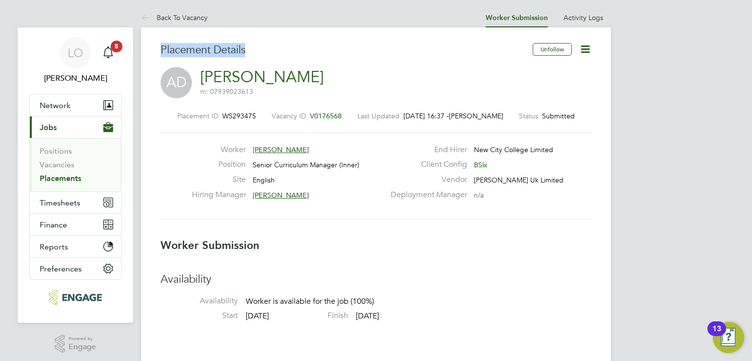  Describe the element at coordinates (528, 116) in the screenshot. I see `label: Status` at that location.